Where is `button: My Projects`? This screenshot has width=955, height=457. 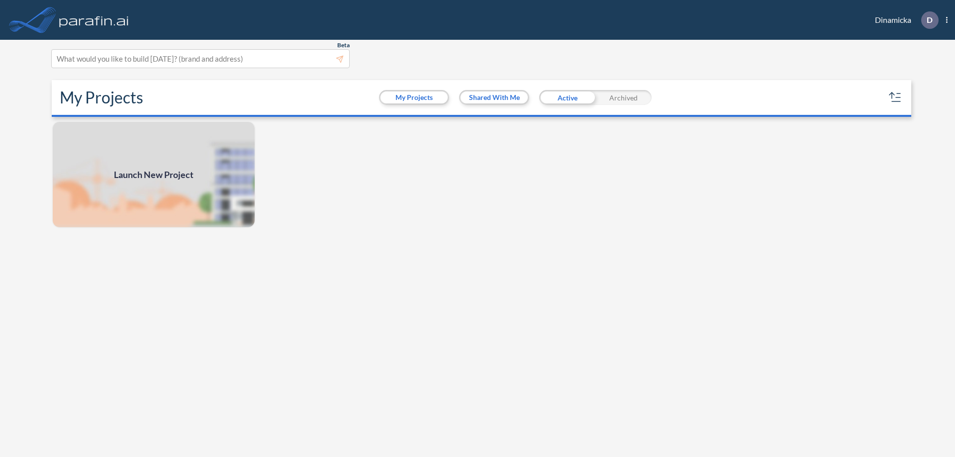 button: My Projects is located at coordinates (414, 97).